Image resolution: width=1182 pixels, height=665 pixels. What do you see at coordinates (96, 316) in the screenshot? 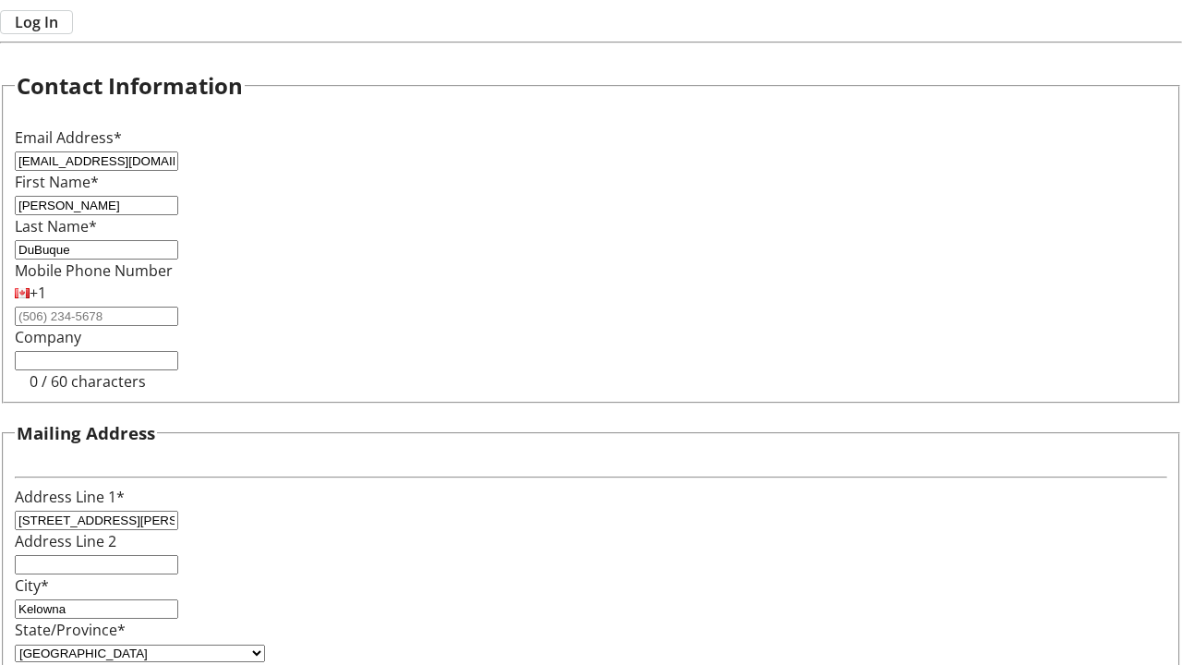
I see `input: (506) 234-5678` at bounding box center [96, 316].